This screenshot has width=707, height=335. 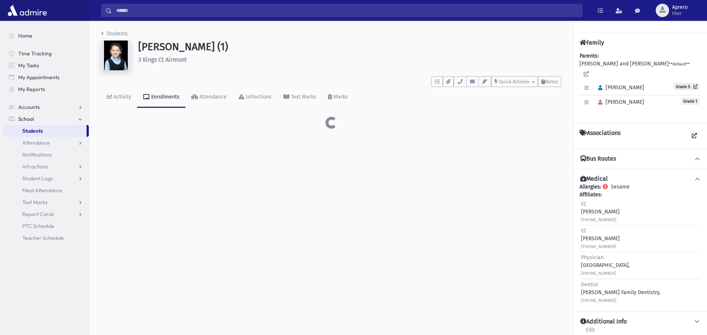 What do you see at coordinates (43, 238) in the screenshot?
I see `span: Teacher Schedule` at bounding box center [43, 238].